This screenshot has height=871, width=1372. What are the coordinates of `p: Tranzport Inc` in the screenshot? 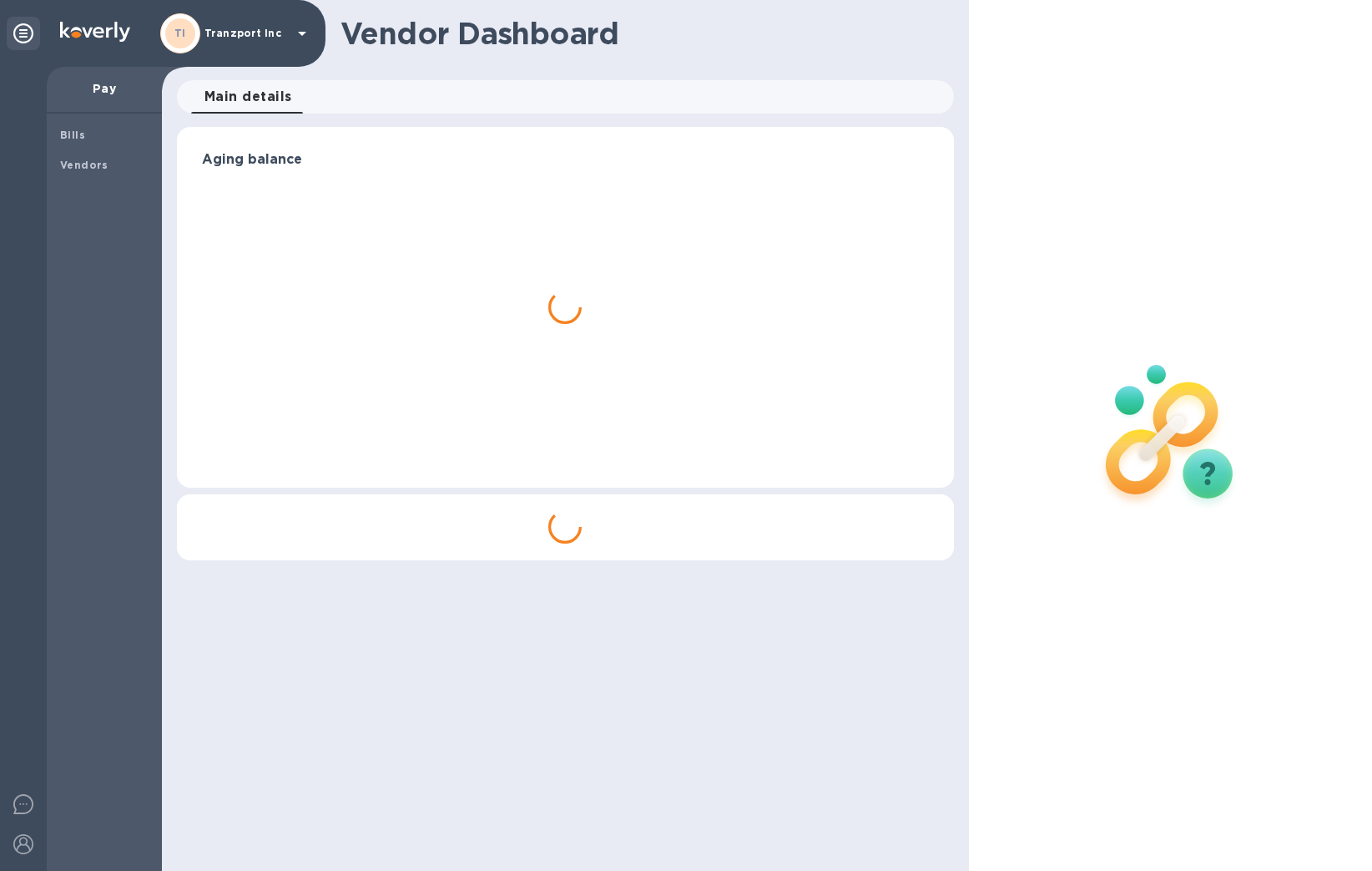 It's located at (246, 34).